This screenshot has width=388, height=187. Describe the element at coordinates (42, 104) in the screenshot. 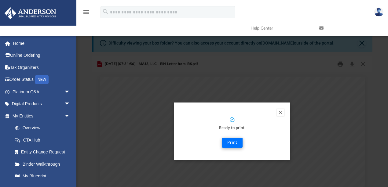

I see `a: Digital Productsarrow_drop_down` at that location.